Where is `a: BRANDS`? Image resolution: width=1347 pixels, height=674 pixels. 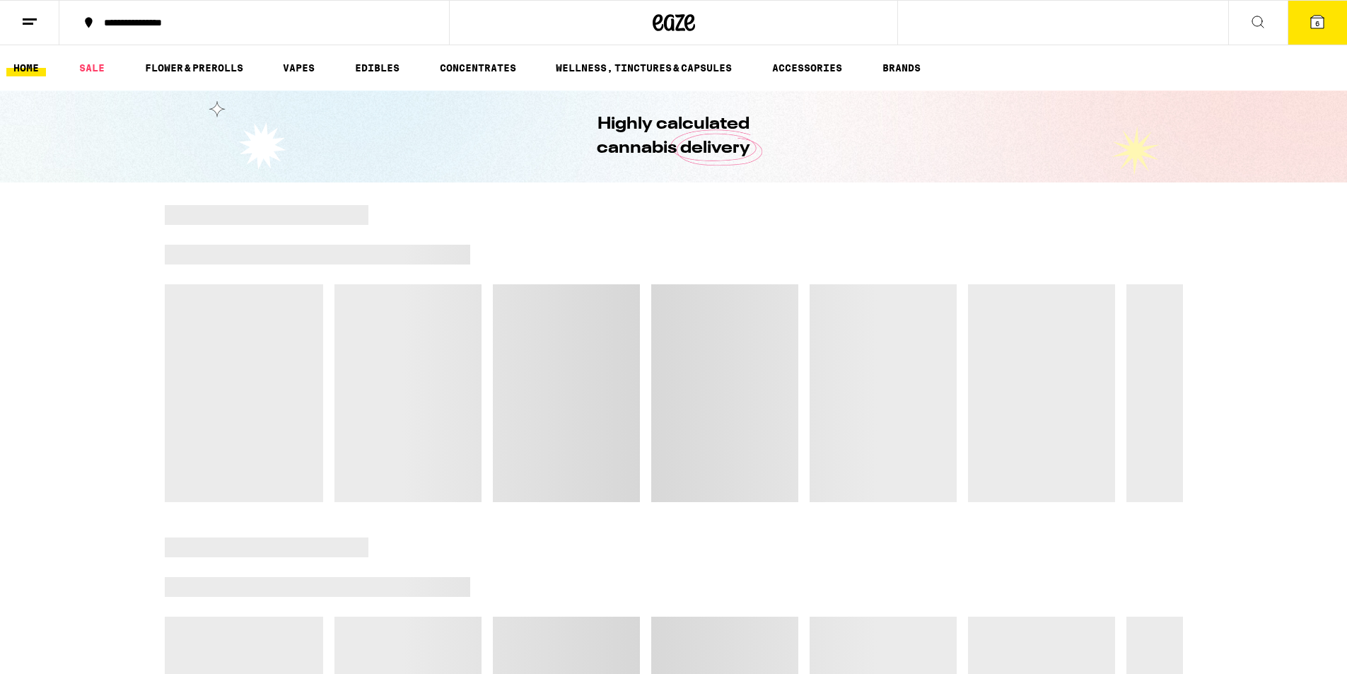
a: BRANDS is located at coordinates (902, 68).